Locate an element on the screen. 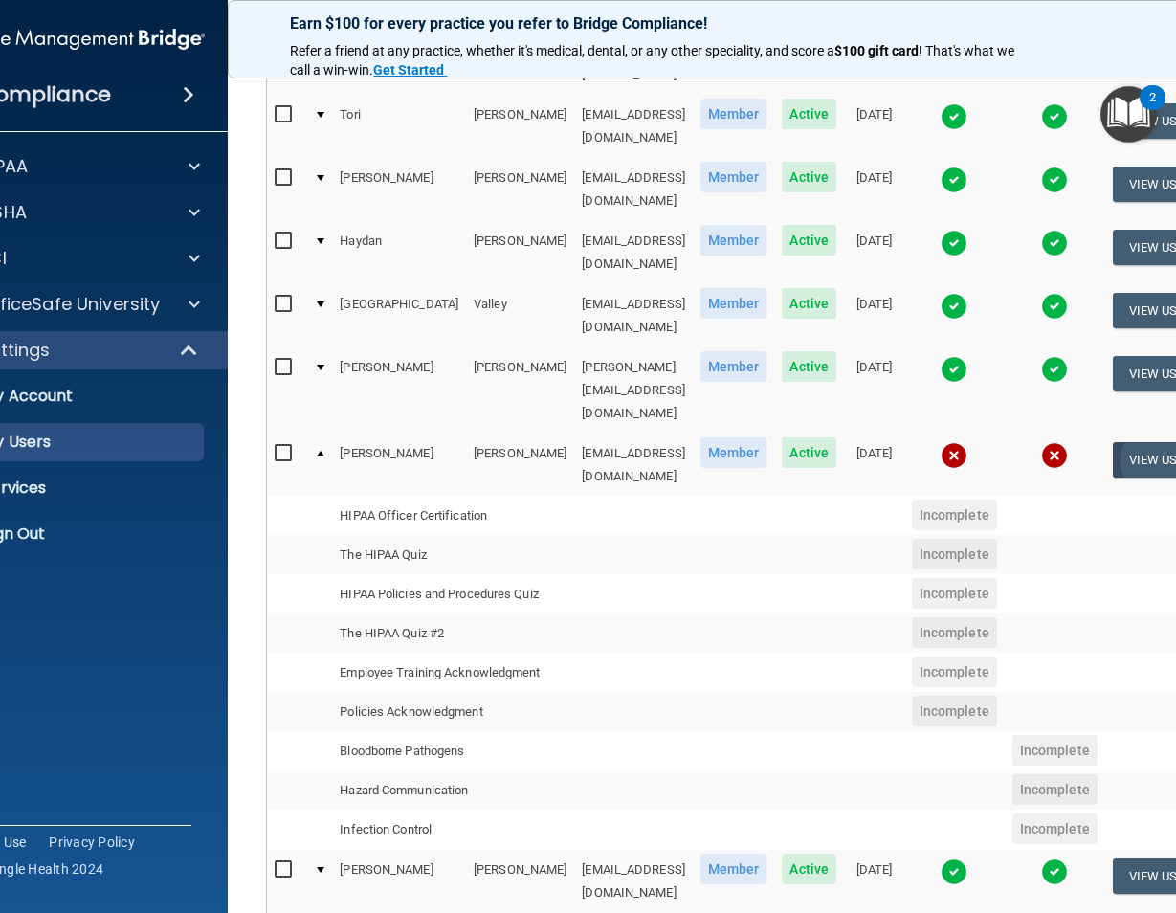  td: HIPAA Officer Certification is located at coordinates (452, 515).